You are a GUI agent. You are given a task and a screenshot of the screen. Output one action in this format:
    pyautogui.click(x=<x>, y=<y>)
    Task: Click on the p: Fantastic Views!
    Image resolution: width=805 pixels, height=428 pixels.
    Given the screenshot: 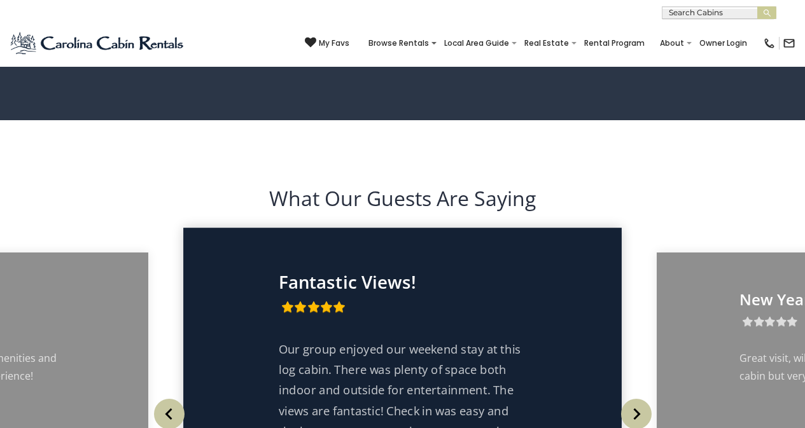 What is the action you would take?
    pyautogui.click(x=403, y=282)
    